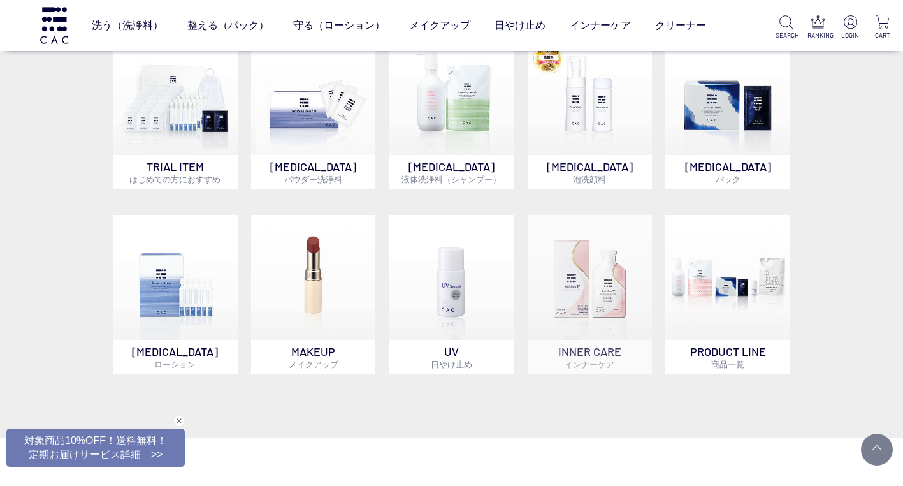 The height and width of the screenshot is (486, 903). What do you see at coordinates (314, 364) in the screenshot?
I see `span: メイクアップ` at bounding box center [314, 364].